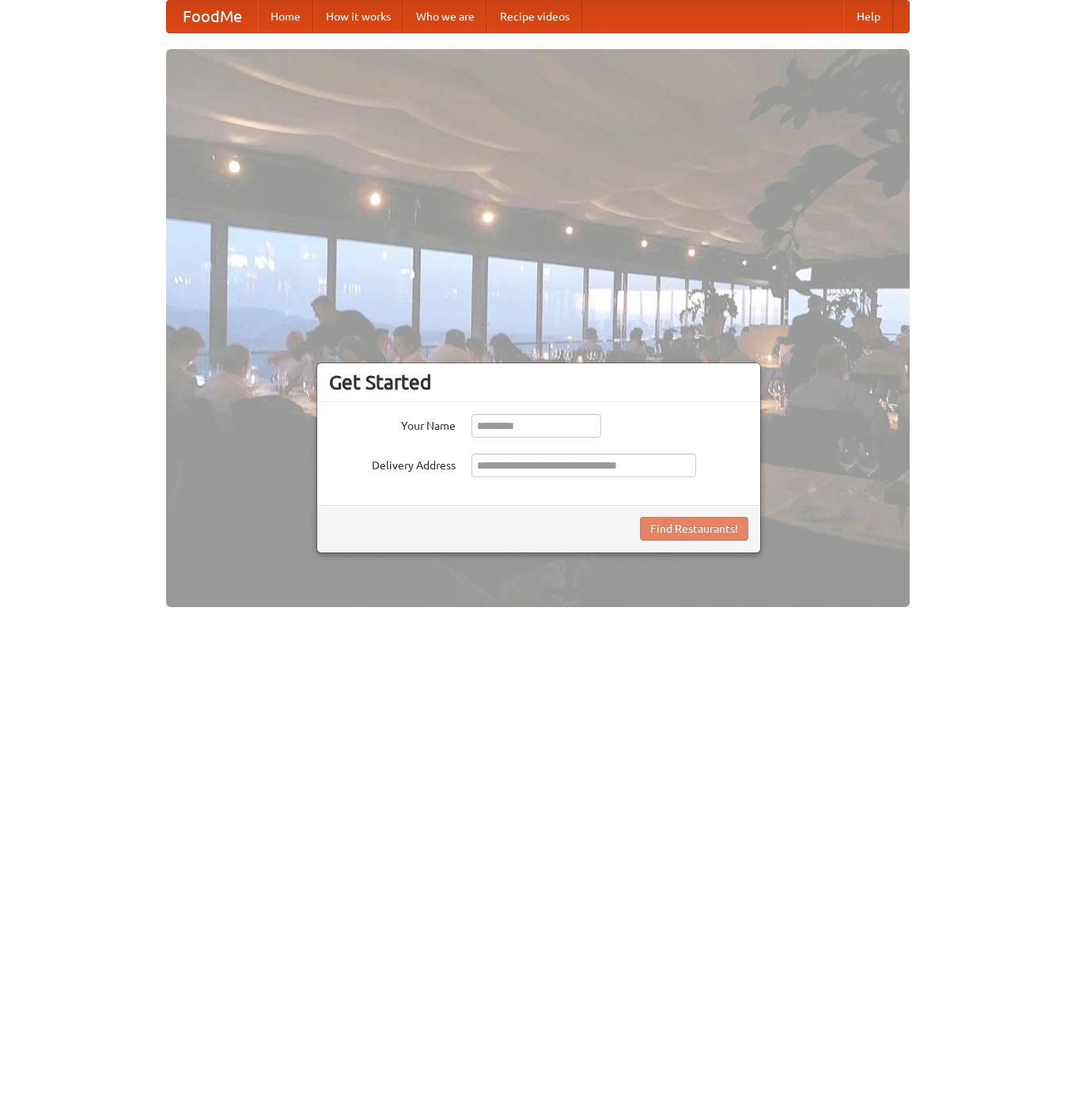  I want to click on a: Recipe videos, so click(535, 16).